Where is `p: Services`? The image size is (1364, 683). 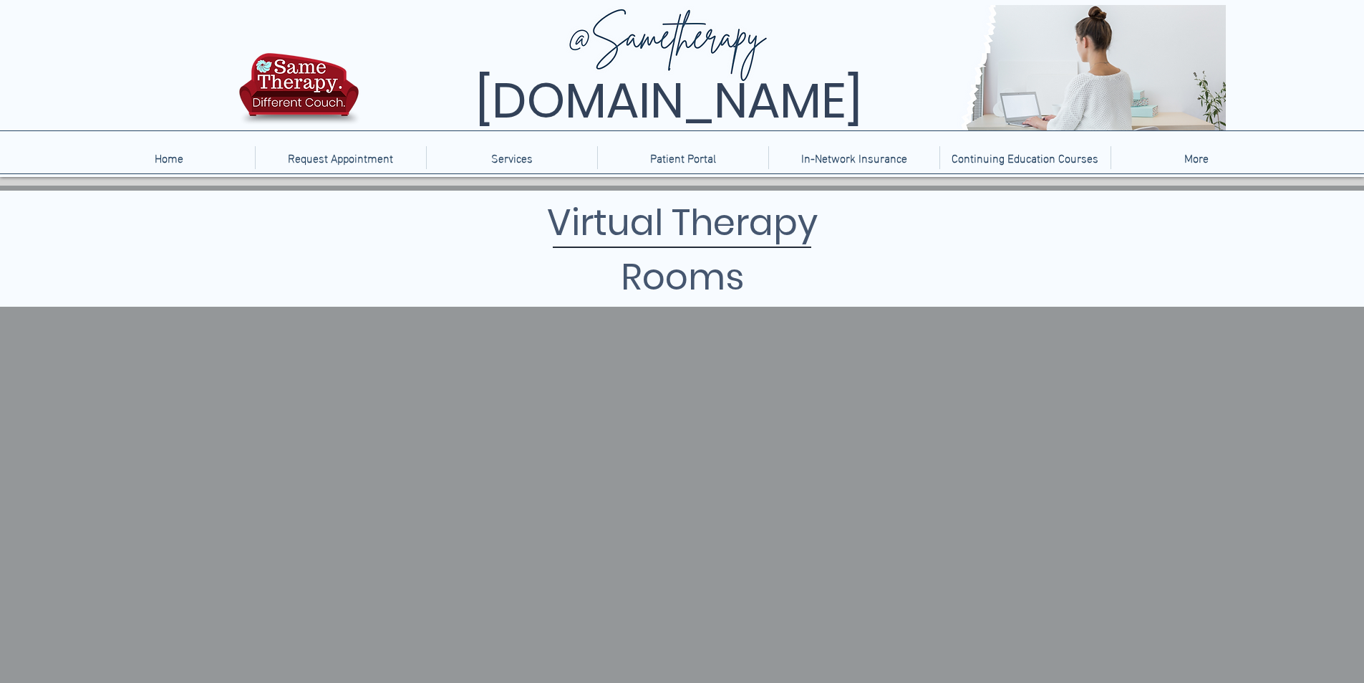
p: Services is located at coordinates (512, 158).